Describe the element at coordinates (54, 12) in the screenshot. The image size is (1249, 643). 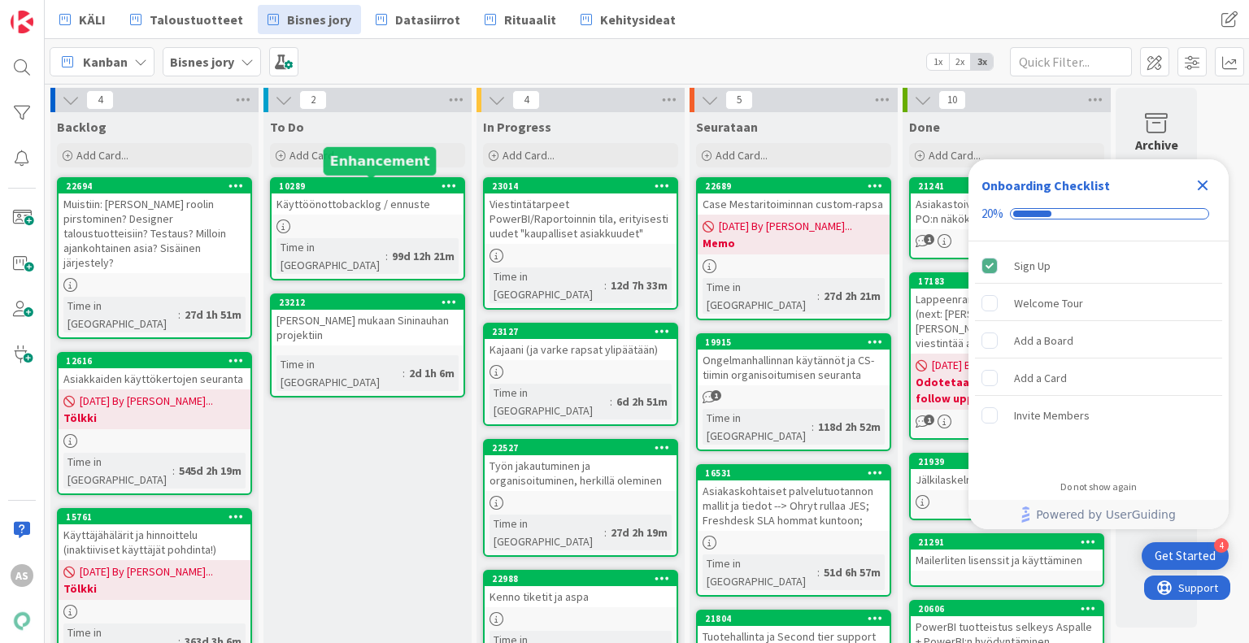
I see `span: Support` at that location.